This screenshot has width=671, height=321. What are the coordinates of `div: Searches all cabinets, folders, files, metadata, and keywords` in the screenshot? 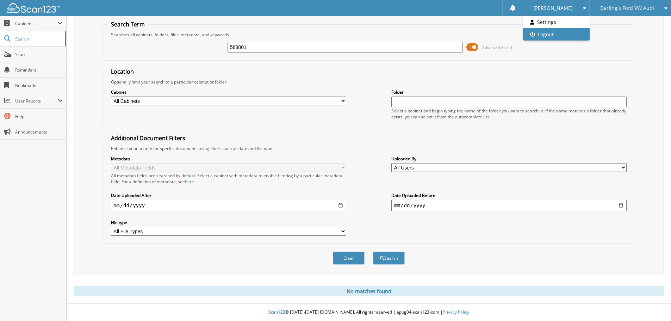 It's located at (369, 35).